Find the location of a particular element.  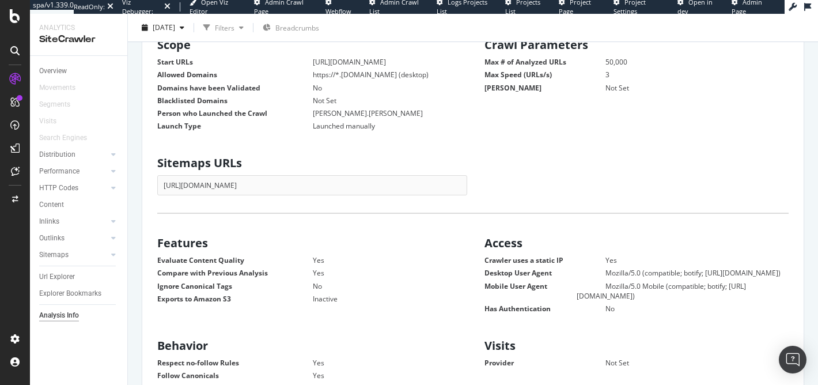

div: Explorer Bookmarks is located at coordinates (70, 293).